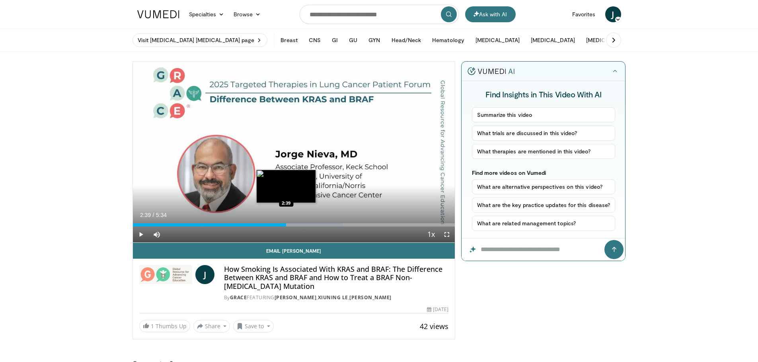 The height and width of the screenshot is (362, 758). I want to click on a: Xiuning Le, so click(333, 298).